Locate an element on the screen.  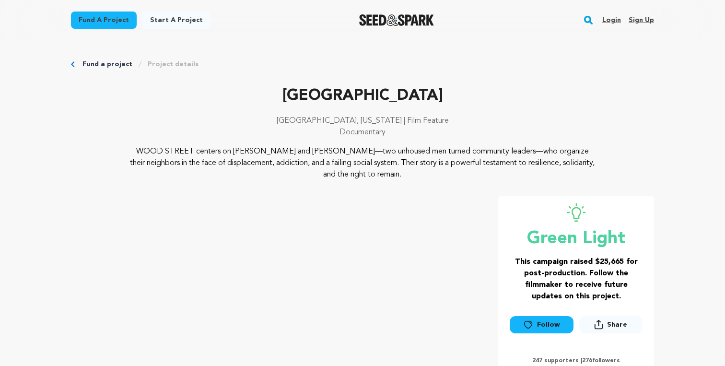
span: 276 is located at coordinates (587, 361).